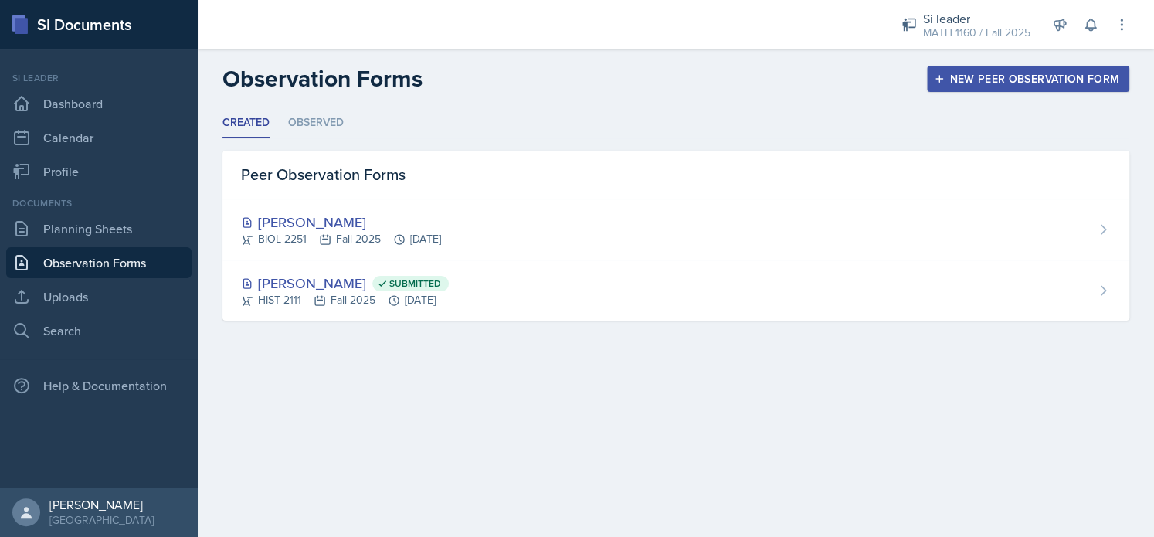 The height and width of the screenshot is (537, 1154). Describe the element at coordinates (676, 175) in the screenshot. I see `div: Peer Observation Forms` at that location.